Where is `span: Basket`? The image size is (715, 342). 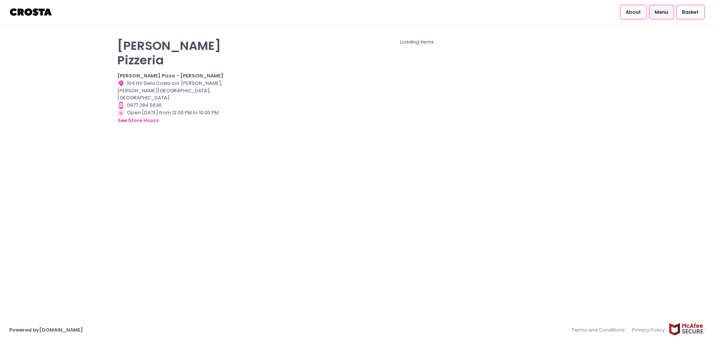 span: Basket is located at coordinates (690, 12).